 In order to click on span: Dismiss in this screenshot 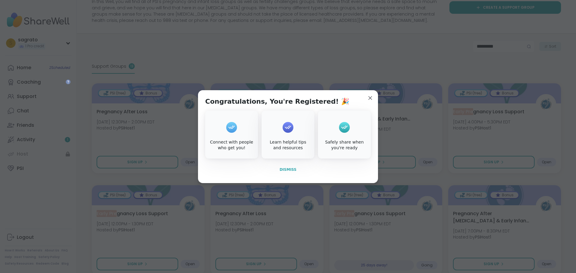, I will do `click(288, 170)`.